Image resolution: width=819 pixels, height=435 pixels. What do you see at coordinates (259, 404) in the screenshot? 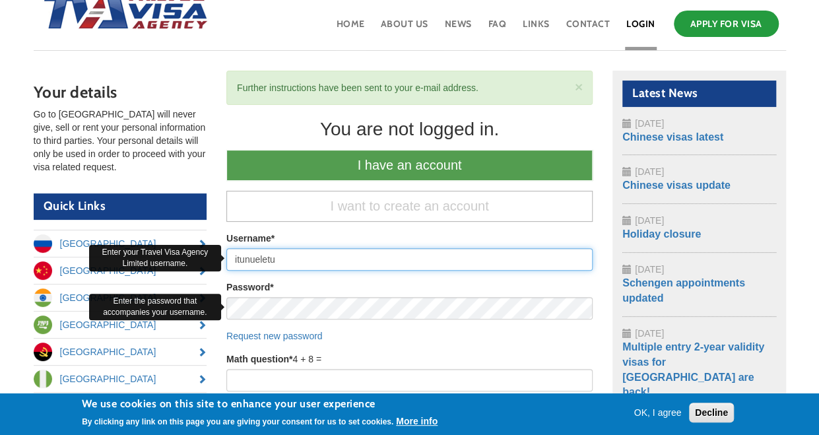
I see `h2: We use cookies on this site to enhance your user experience` at bounding box center [259, 404].